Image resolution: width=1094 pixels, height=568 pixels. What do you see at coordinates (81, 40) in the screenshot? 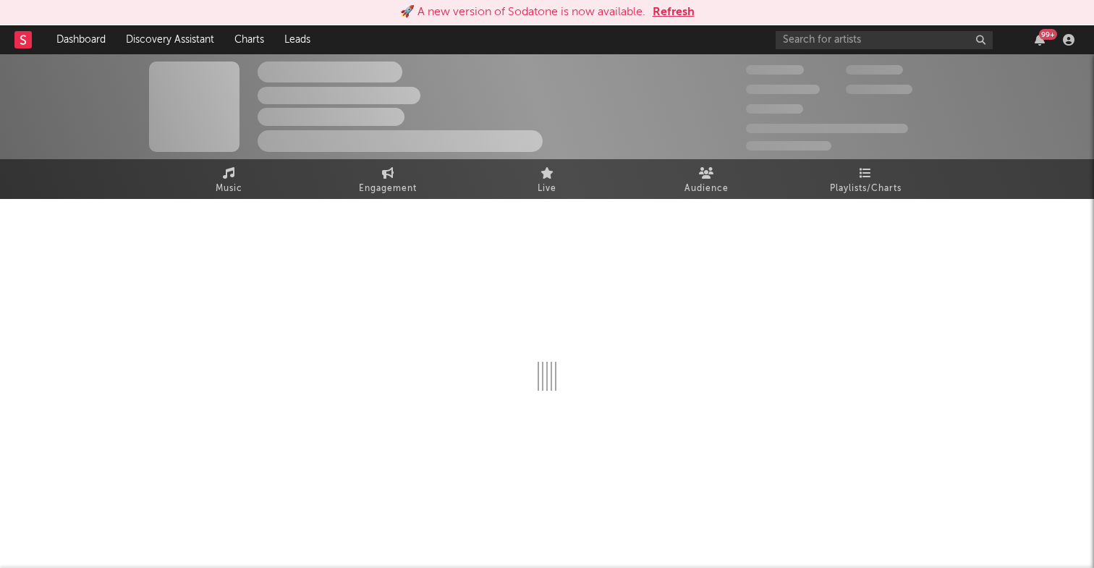
I see `a: Dashboard` at bounding box center [81, 40].